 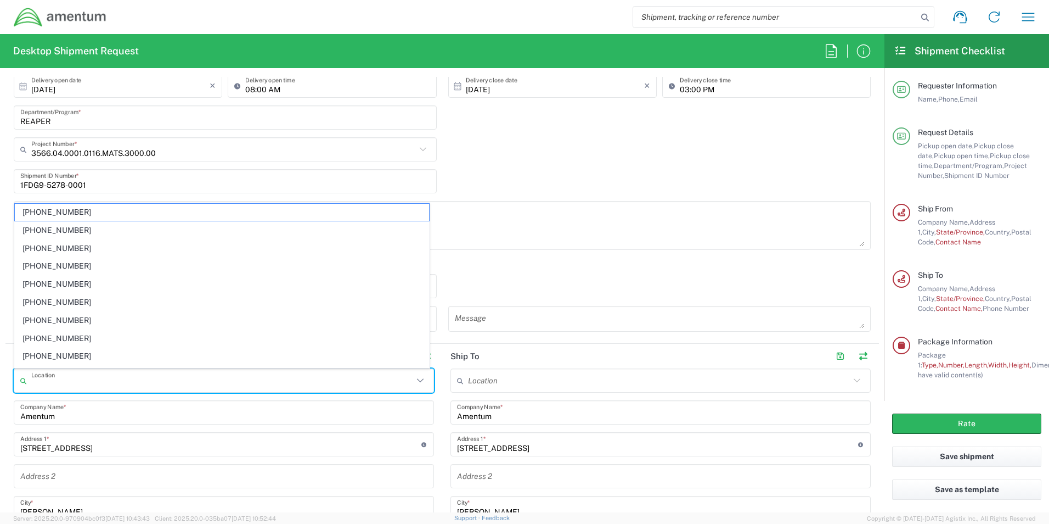 I want to click on span: Height,, so click(x=1020, y=364).